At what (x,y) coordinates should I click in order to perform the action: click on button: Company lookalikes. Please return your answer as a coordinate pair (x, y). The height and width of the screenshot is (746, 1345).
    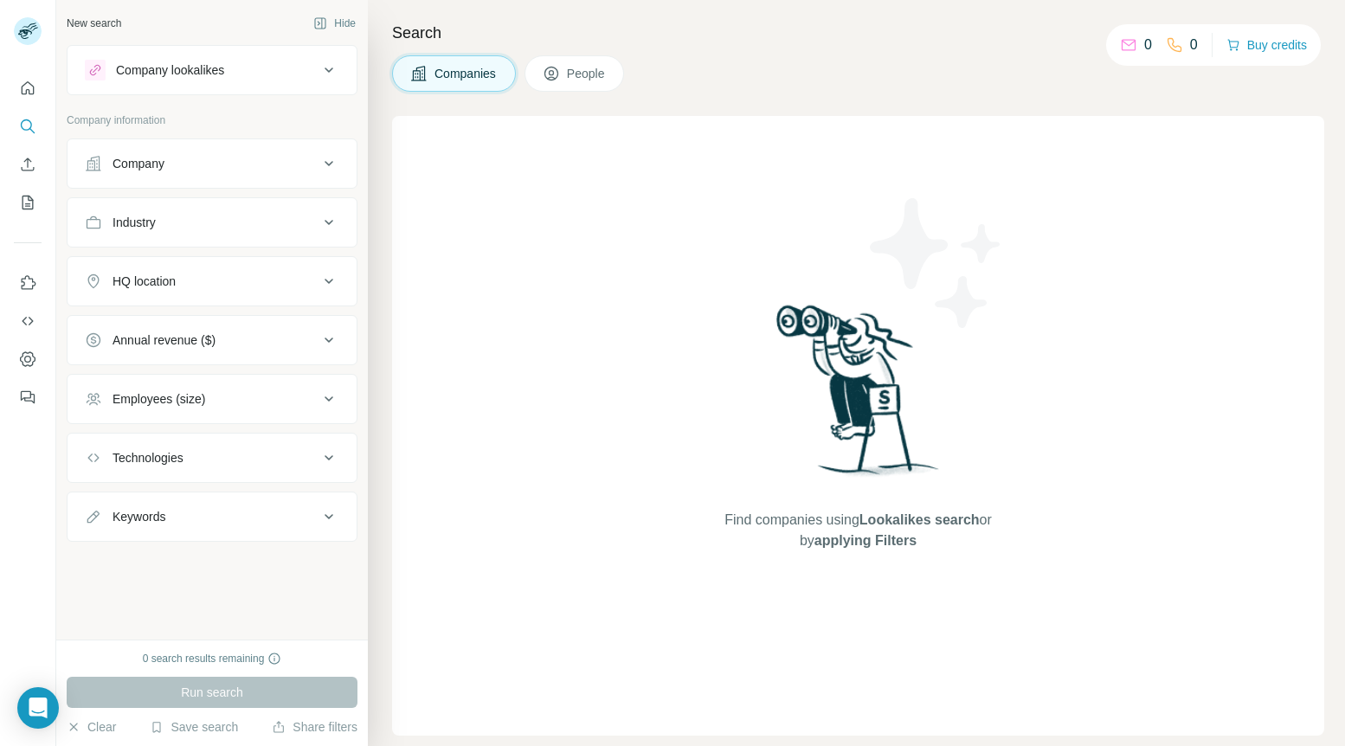
    Looking at the image, I should click on (212, 70).